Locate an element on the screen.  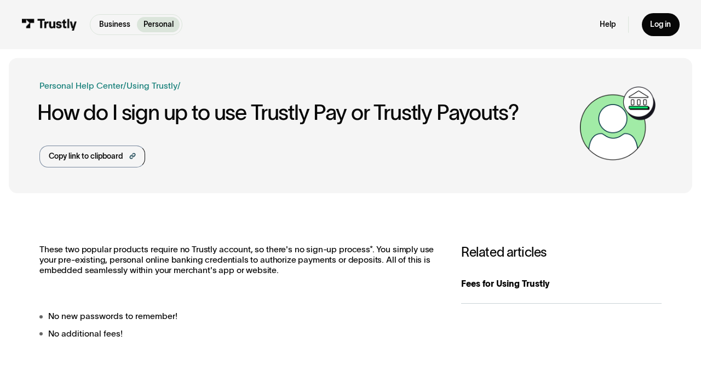
a: Personal Help Center is located at coordinates (81, 86).